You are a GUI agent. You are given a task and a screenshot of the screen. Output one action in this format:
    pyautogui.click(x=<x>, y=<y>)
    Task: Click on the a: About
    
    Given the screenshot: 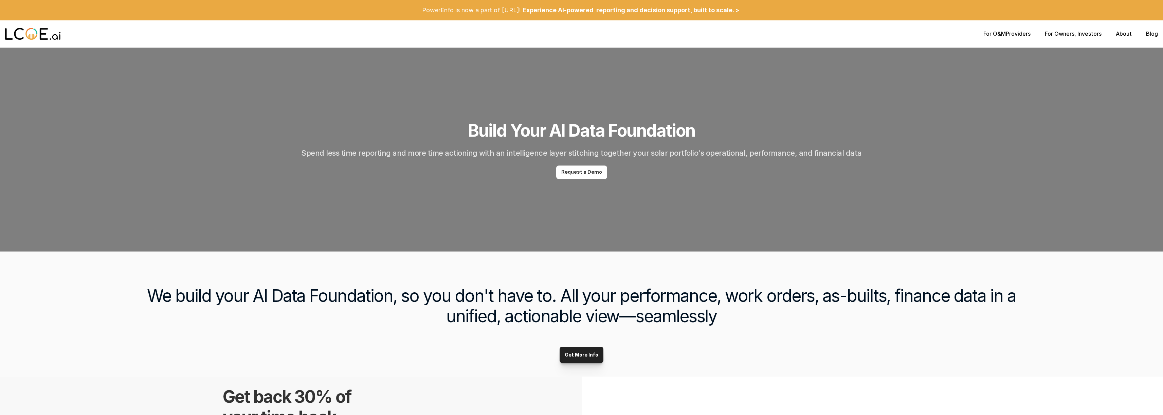 What is the action you would take?
    pyautogui.click(x=1124, y=34)
    